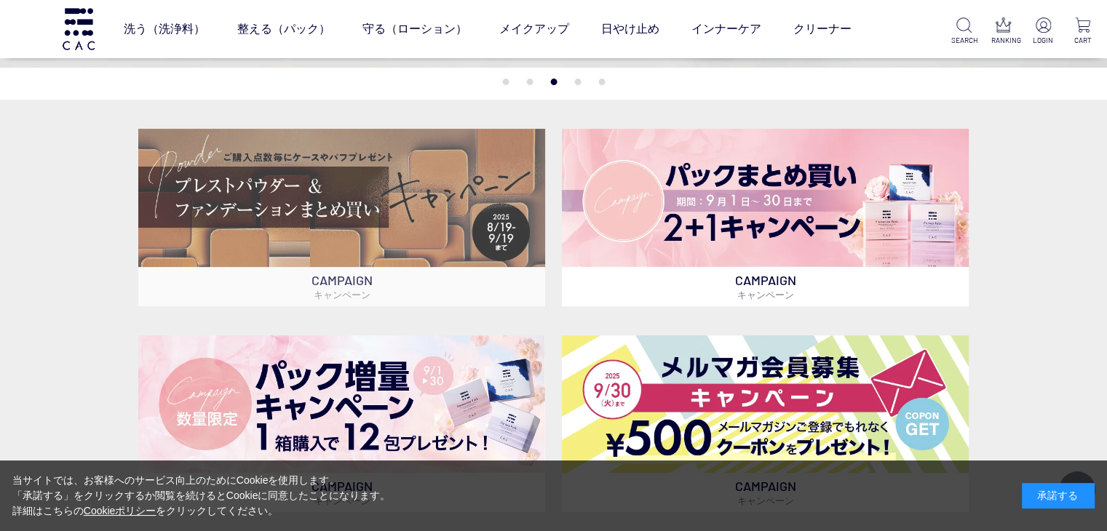  I want to click on a: ベースメイクキャンペーン ベースメイクキャンペーン CAMPAIGNキャンペーン, so click(341, 218).